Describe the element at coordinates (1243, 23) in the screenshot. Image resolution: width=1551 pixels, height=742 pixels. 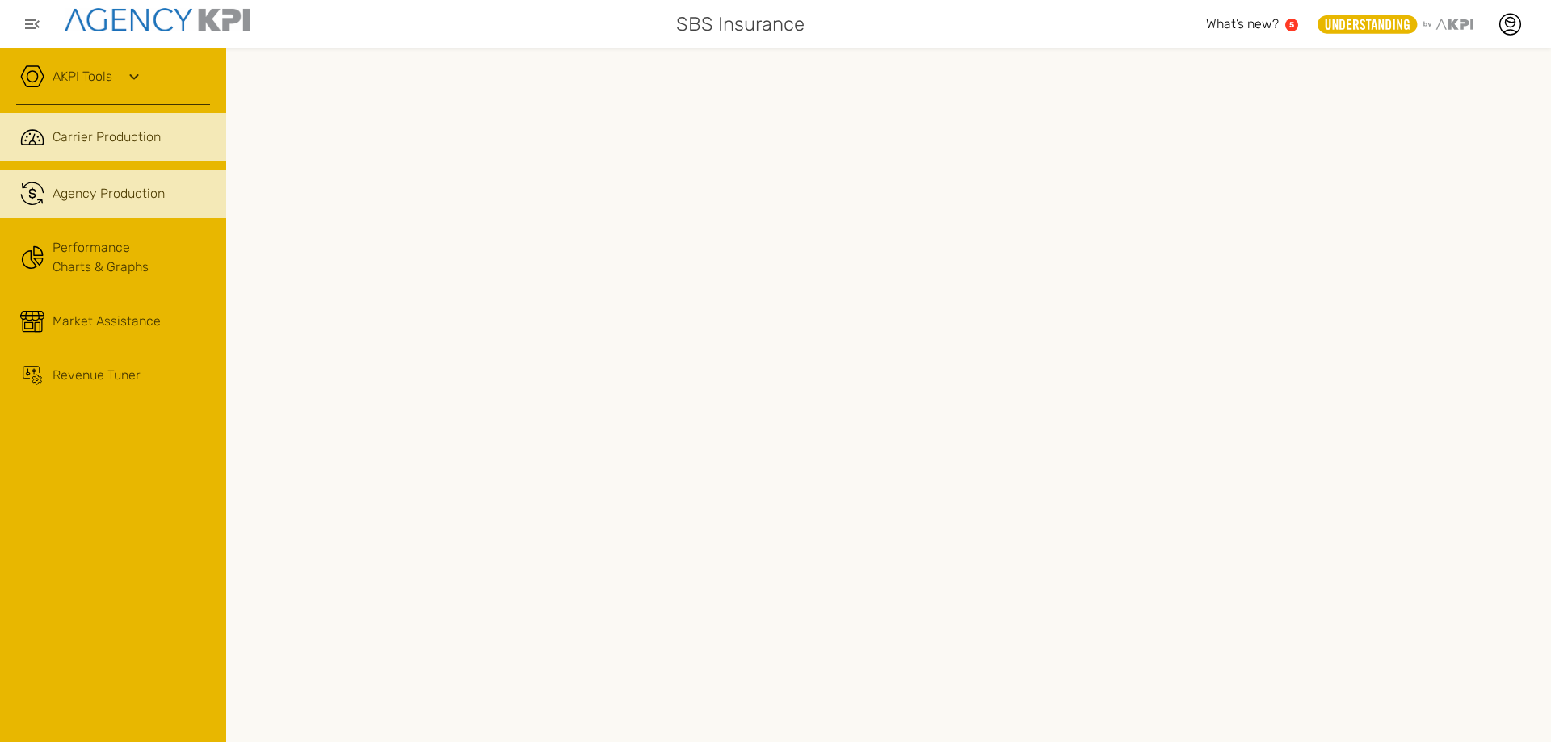
I see `span: What’s new?` at that location.